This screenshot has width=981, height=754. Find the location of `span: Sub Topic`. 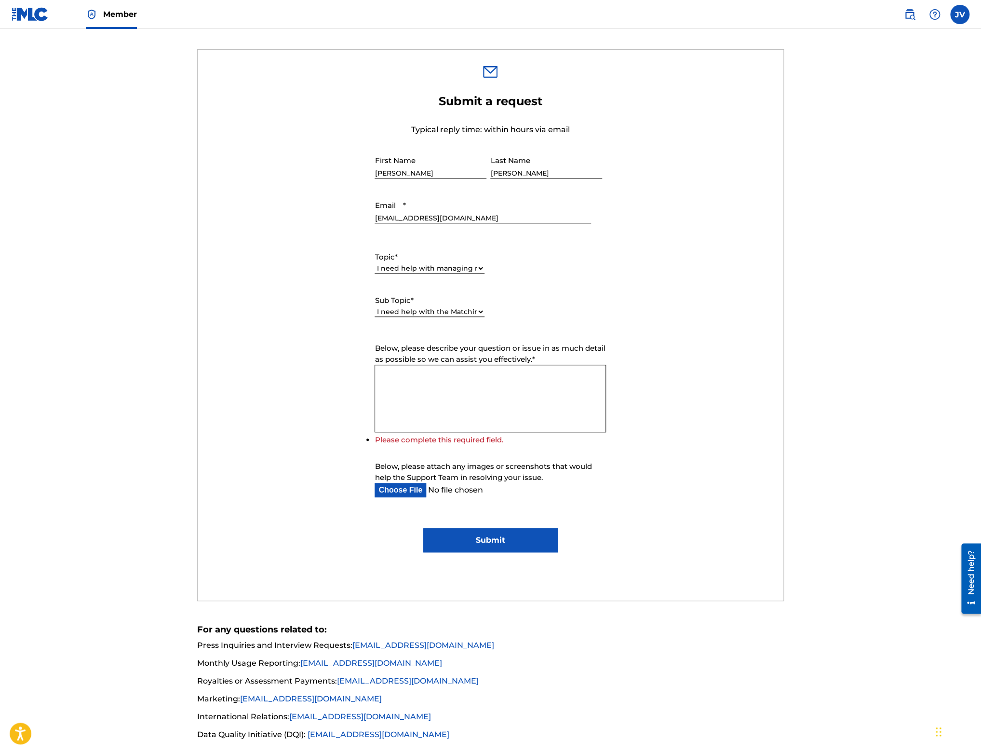

span: Sub Topic is located at coordinates (392, 300).